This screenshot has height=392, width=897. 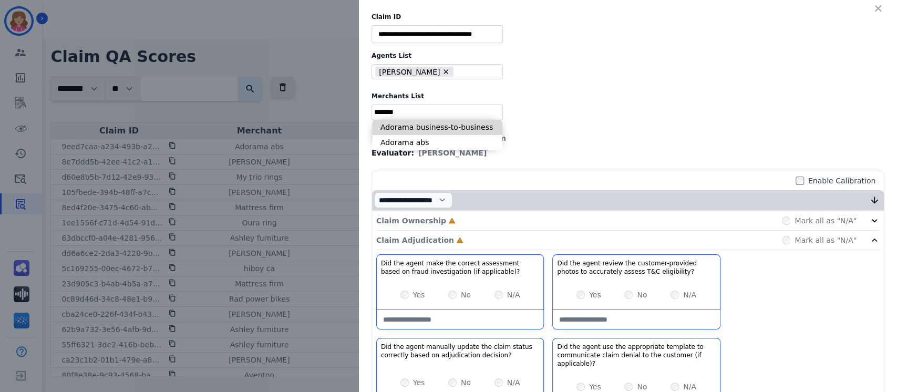 I want to click on label: Enable Calibration, so click(x=842, y=181).